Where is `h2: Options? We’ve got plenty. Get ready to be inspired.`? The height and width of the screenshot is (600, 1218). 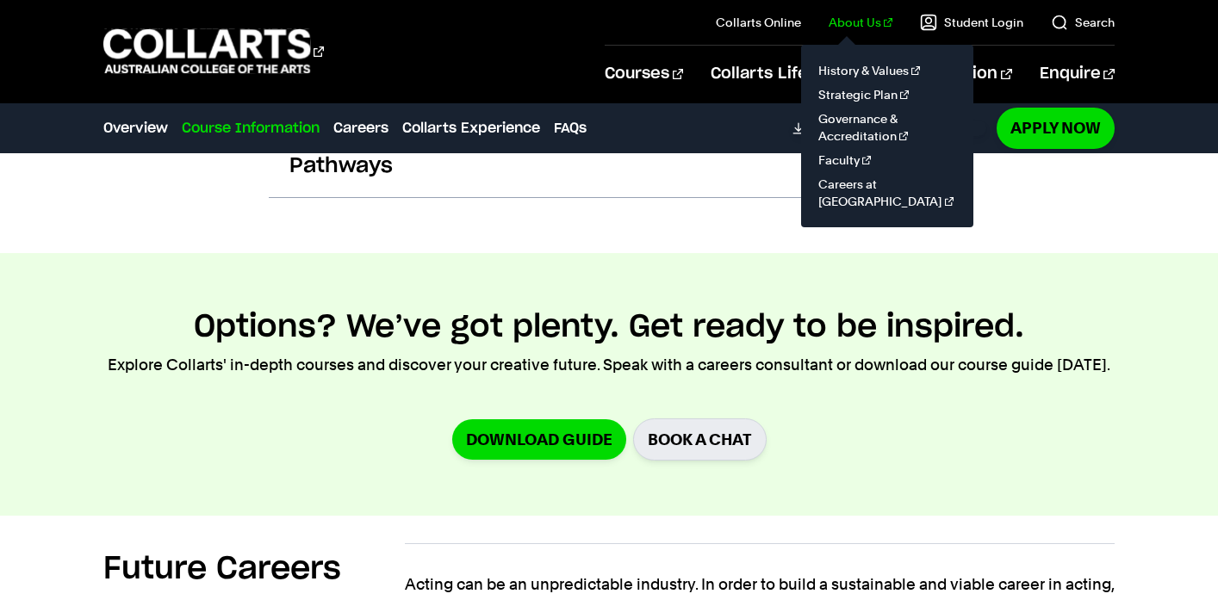
h2: Options? We’ve got plenty. Get ready to be inspired. is located at coordinates (609, 327).